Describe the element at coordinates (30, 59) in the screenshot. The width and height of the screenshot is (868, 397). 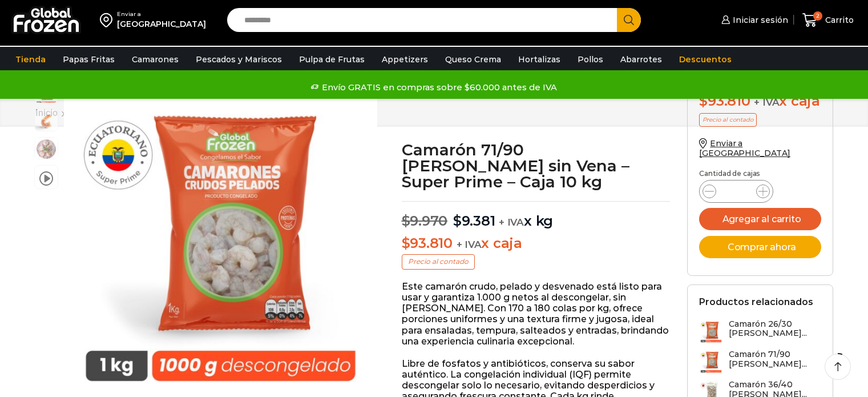
I see `a: Tienda` at that location.